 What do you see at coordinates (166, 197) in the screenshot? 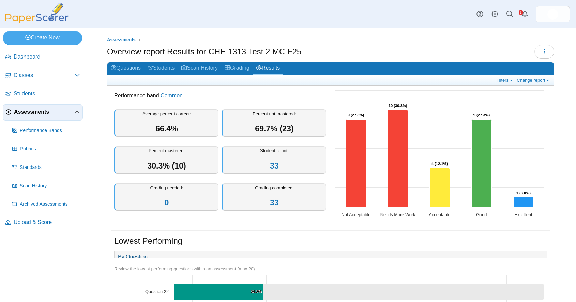
I see `div: Grading needed:` at bounding box center [166, 197].